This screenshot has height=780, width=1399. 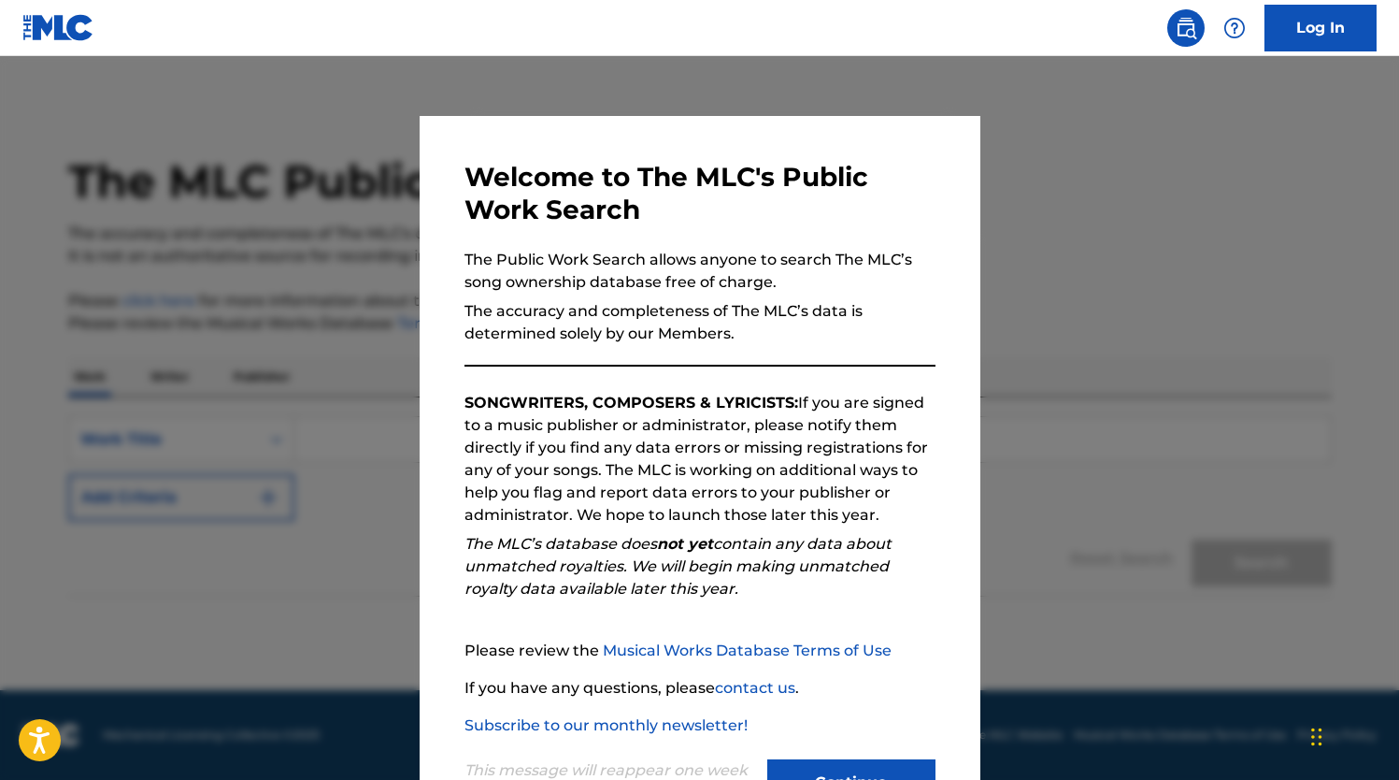 What do you see at coordinates (685, 543) in the screenshot?
I see `strong: not yet` at bounding box center [685, 543].